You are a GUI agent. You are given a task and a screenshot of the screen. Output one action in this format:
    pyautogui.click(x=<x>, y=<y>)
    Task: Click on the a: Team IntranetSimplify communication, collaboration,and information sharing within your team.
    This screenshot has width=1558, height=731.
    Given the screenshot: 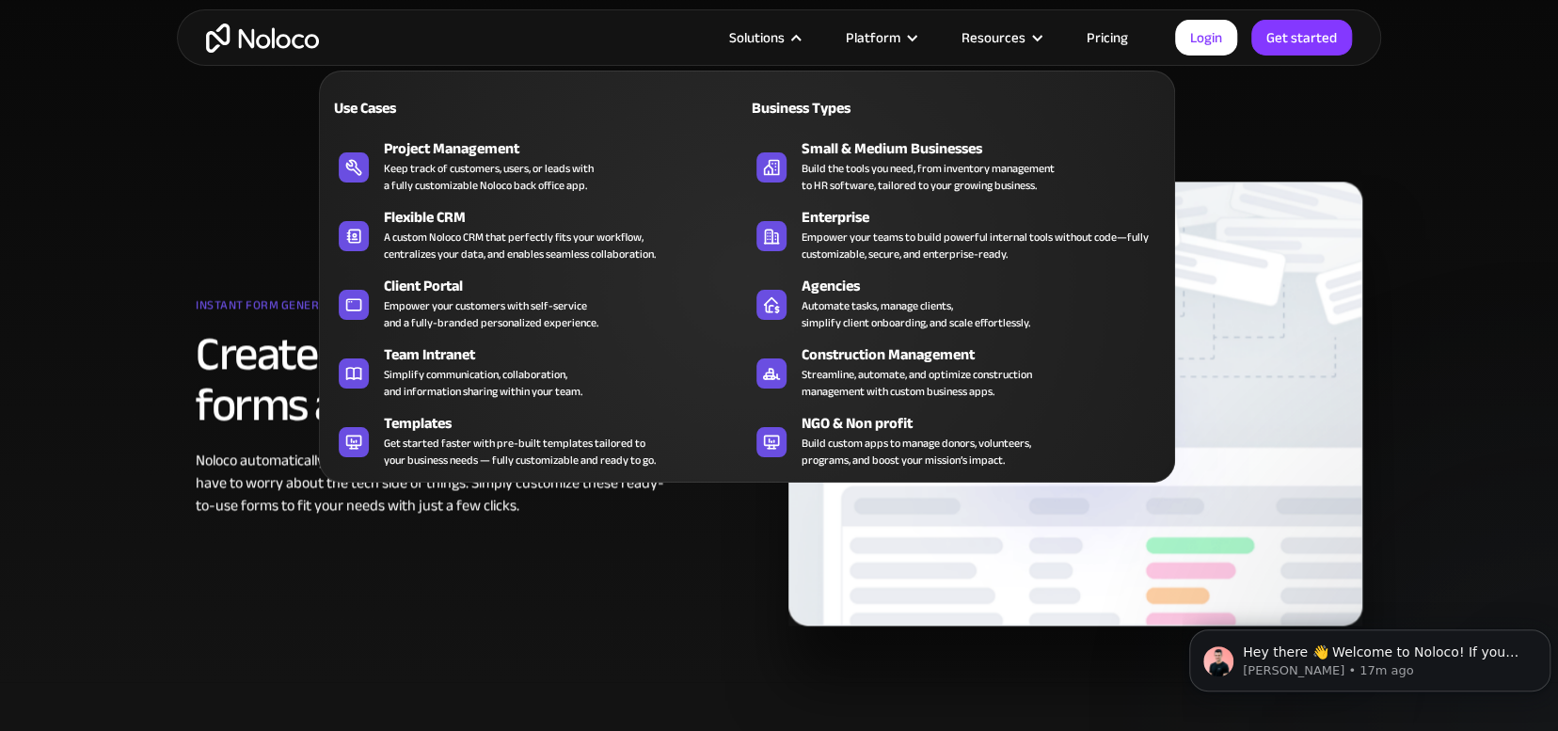 What is the action you would take?
    pyautogui.click(x=538, y=372)
    